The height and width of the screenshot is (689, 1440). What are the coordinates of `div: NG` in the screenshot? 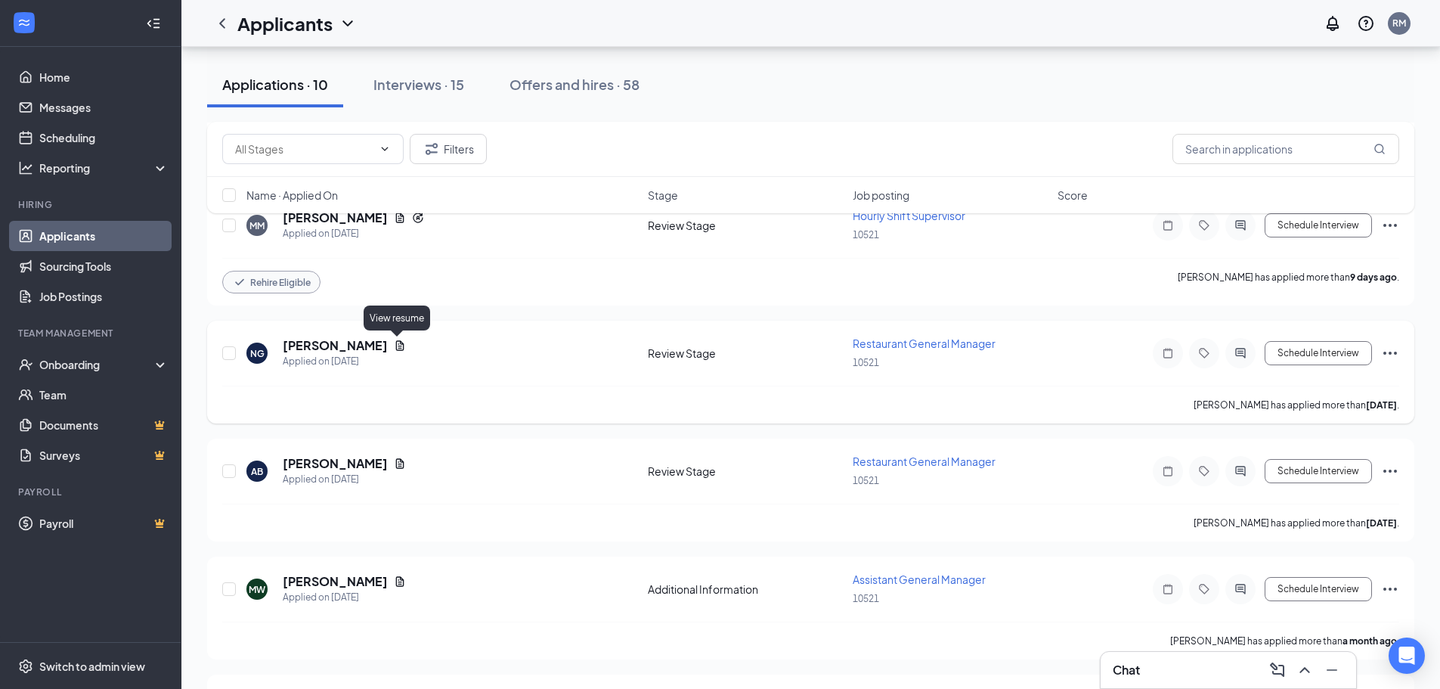 It's located at (257, 353).